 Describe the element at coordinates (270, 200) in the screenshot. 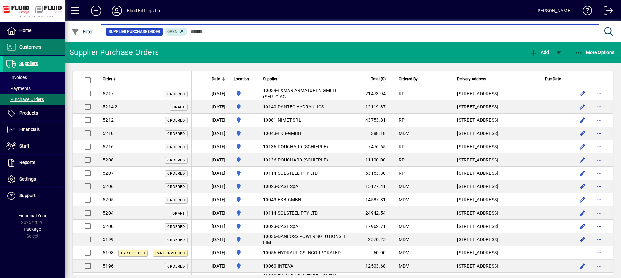

I see `span: 10043` at that location.